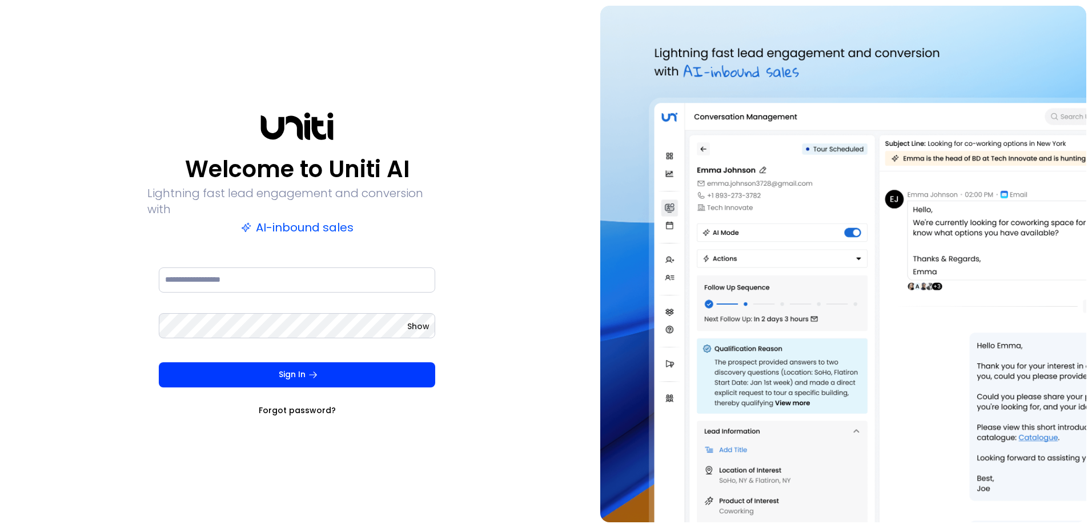 This screenshot has height=528, width=1092. Describe the element at coordinates (297, 410) in the screenshot. I see `a: Forgot password?` at that location.